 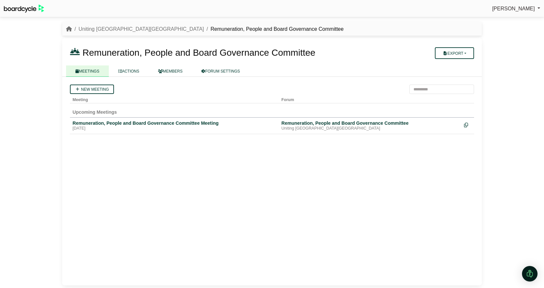 I want to click on th: Forum, so click(x=370, y=98).